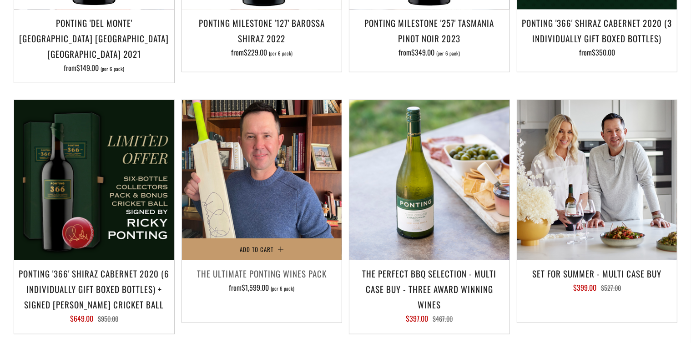 The height and width of the screenshot is (343, 691). Describe the element at coordinates (451, 56) in the screenshot. I see `div: Backlinks` at that location.